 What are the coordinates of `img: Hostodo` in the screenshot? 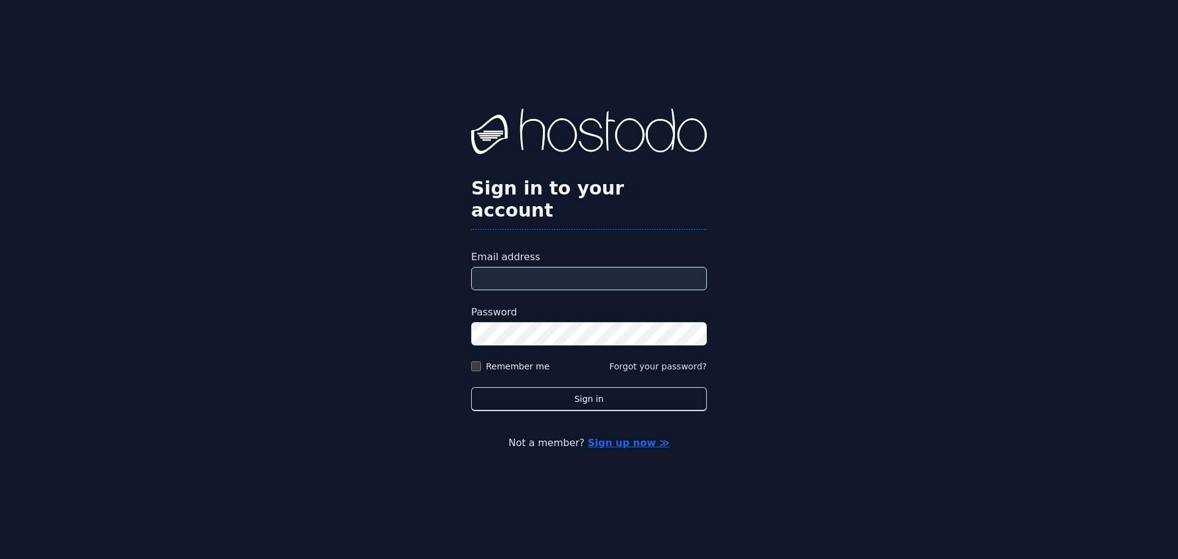 It's located at (589, 133).